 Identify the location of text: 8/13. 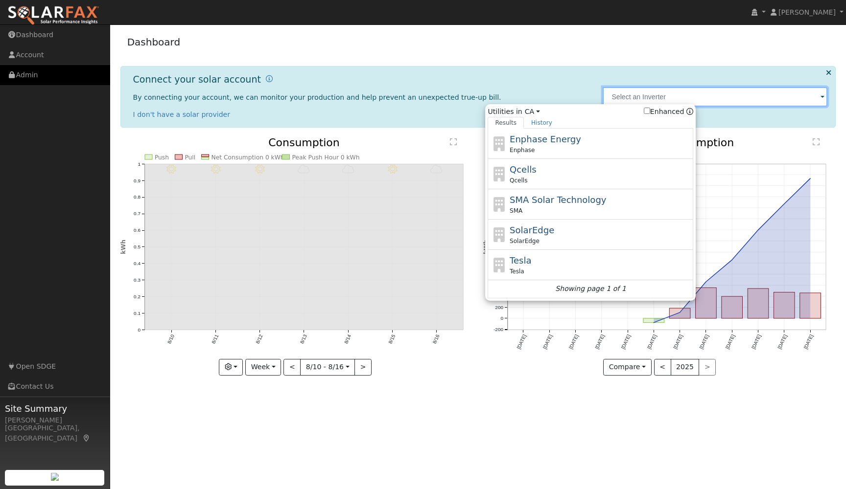
(303, 339).